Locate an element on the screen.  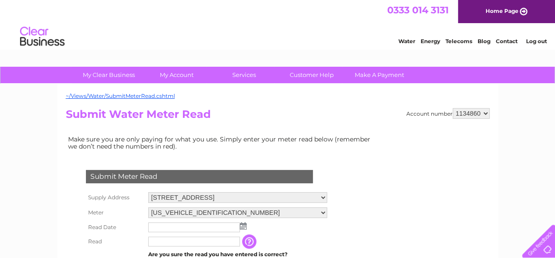
th: Meter is located at coordinates (115, 213).